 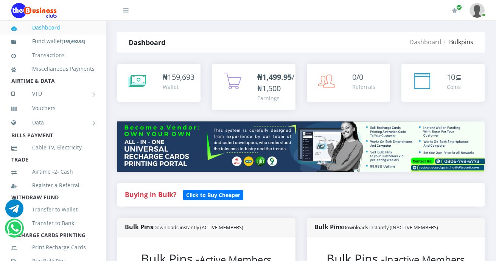 I want to click on a: ₦1,499.95/₦1,500 Earnings, so click(x=254, y=87).